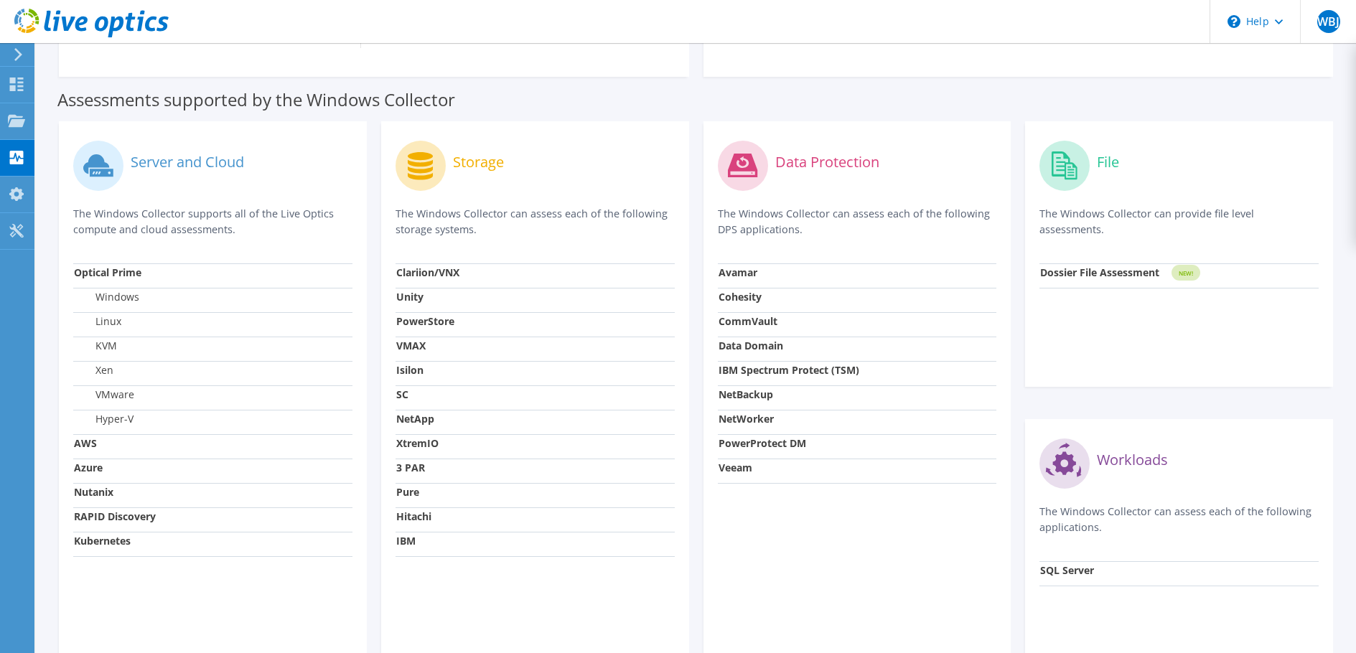 This screenshot has height=653, width=1356. What do you see at coordinates (95, 346) in the screenshot?
I see `label: KVM` at bounding box center [95, 346].